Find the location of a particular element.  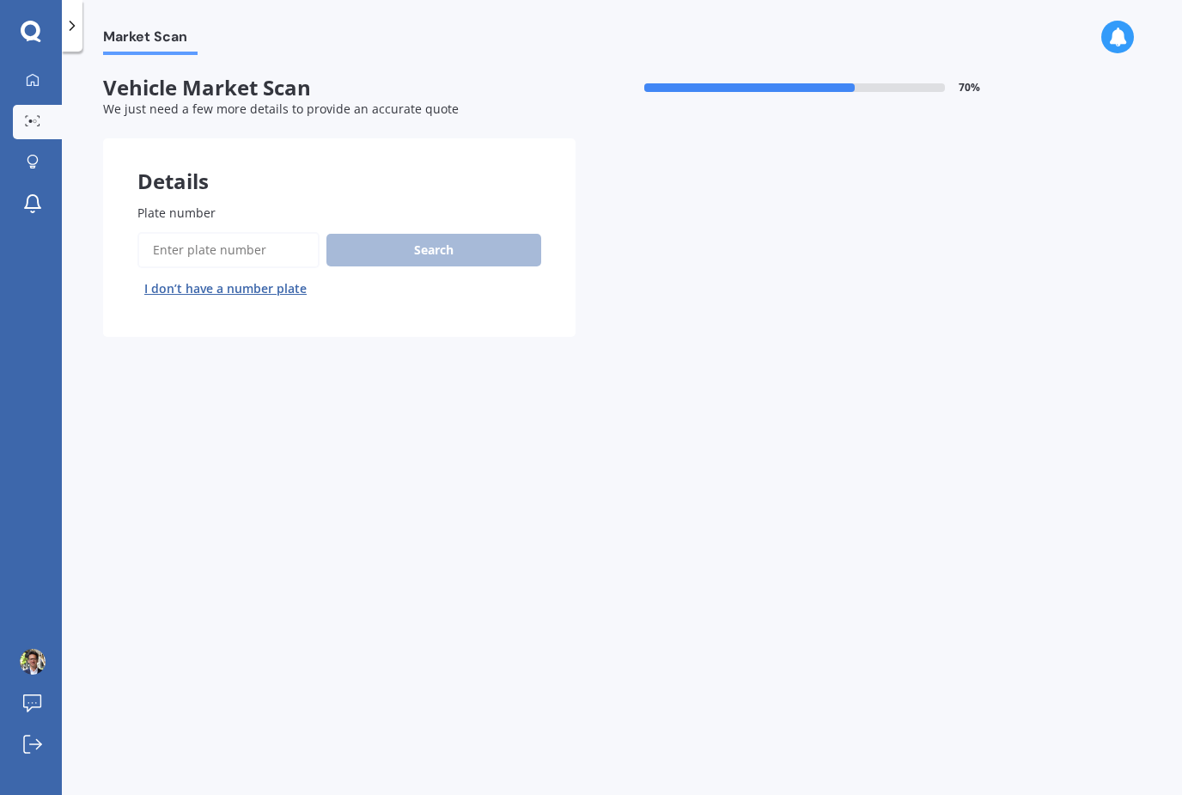

button: I don’t have a number plate is located at coordinates (225, 289).